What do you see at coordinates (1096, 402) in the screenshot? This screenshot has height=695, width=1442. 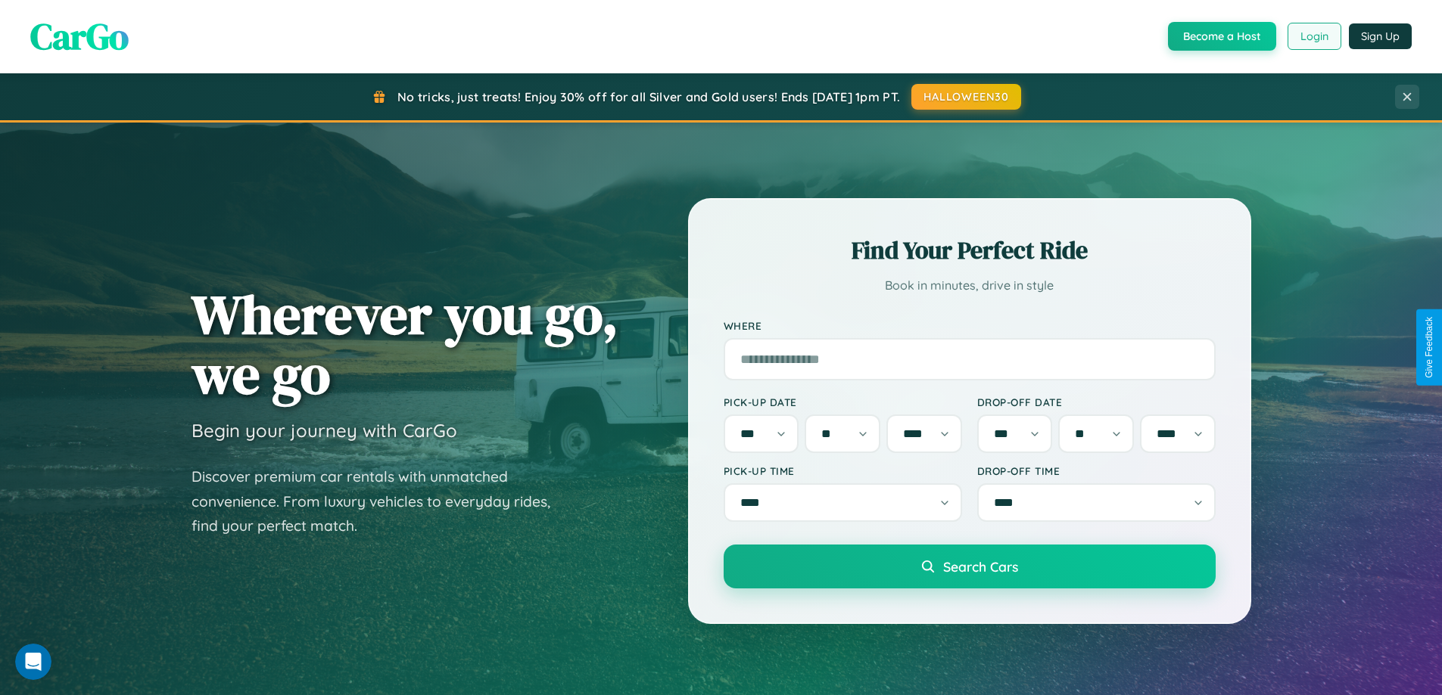 I see `label: Drop-off Date` at bounding box center [1096, 402].